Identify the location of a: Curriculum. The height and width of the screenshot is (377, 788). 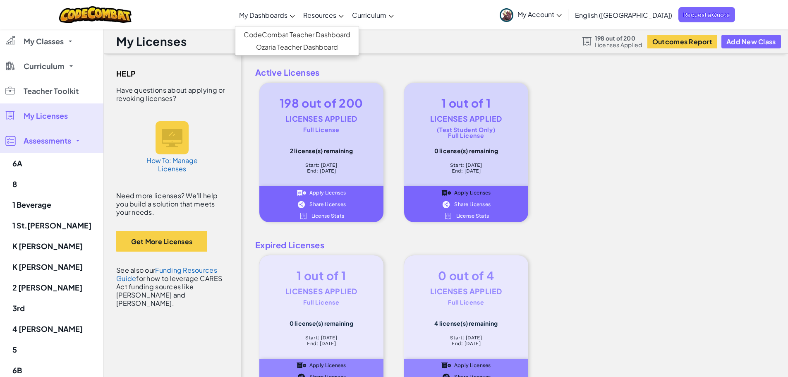
(373, 15).